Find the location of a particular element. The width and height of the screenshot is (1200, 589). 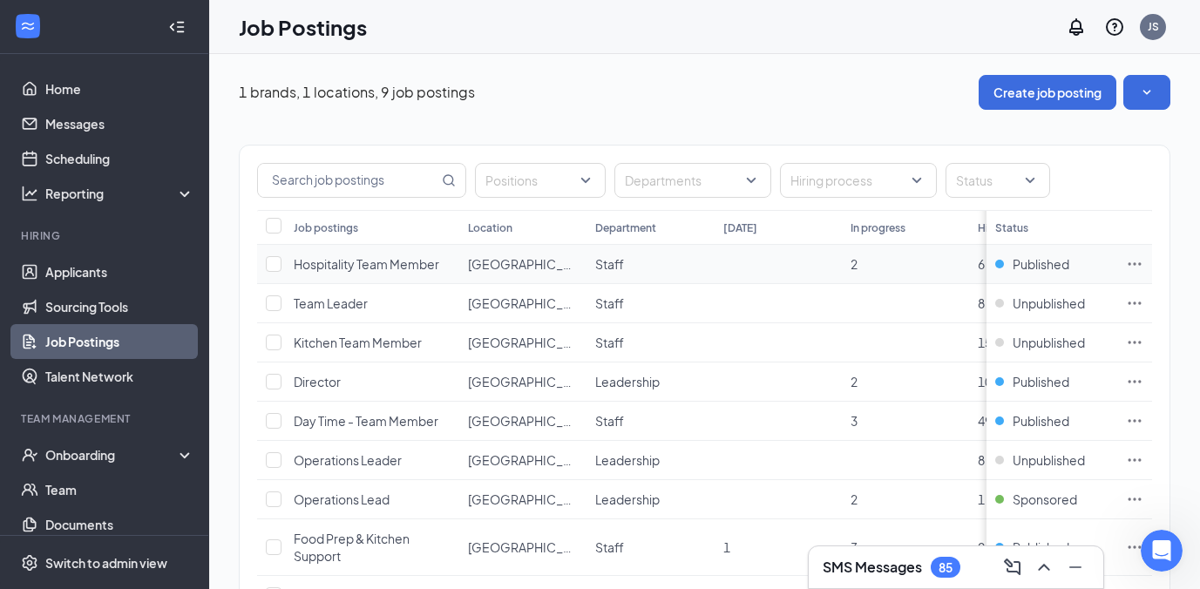

span: Operations Lead is located at coordinates (342, 499).